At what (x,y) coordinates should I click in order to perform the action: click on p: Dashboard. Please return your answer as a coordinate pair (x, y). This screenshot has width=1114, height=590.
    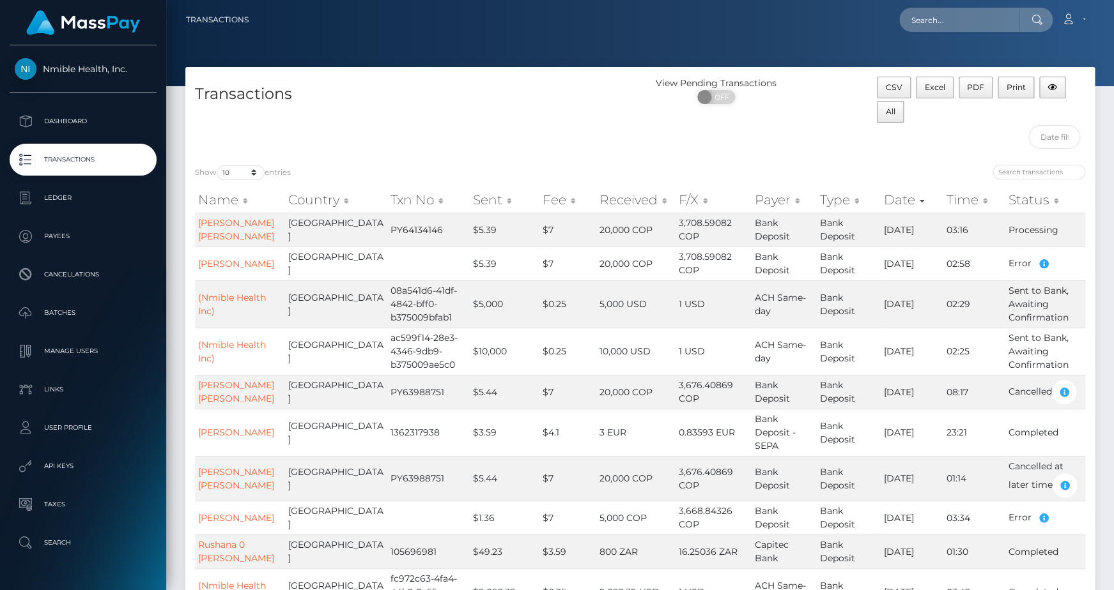
    Looking at the image, I should click on (83, 121).